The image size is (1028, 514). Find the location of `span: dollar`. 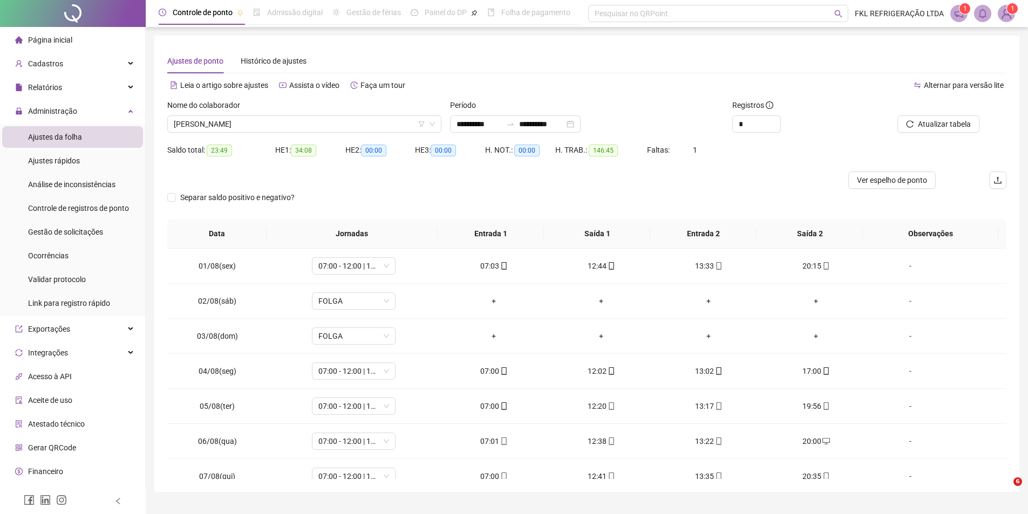

span: dollar is located at coordinates (19, 472).